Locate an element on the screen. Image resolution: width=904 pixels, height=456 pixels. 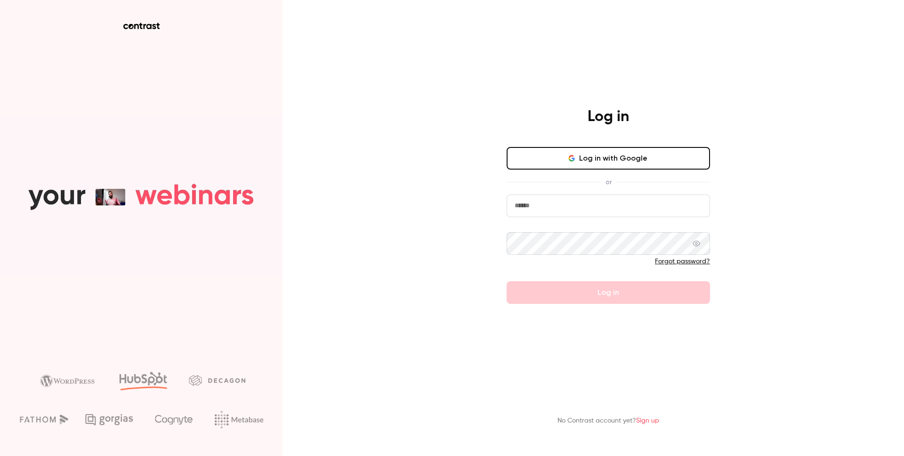
img: decagon is located at coordinates (217, 380).